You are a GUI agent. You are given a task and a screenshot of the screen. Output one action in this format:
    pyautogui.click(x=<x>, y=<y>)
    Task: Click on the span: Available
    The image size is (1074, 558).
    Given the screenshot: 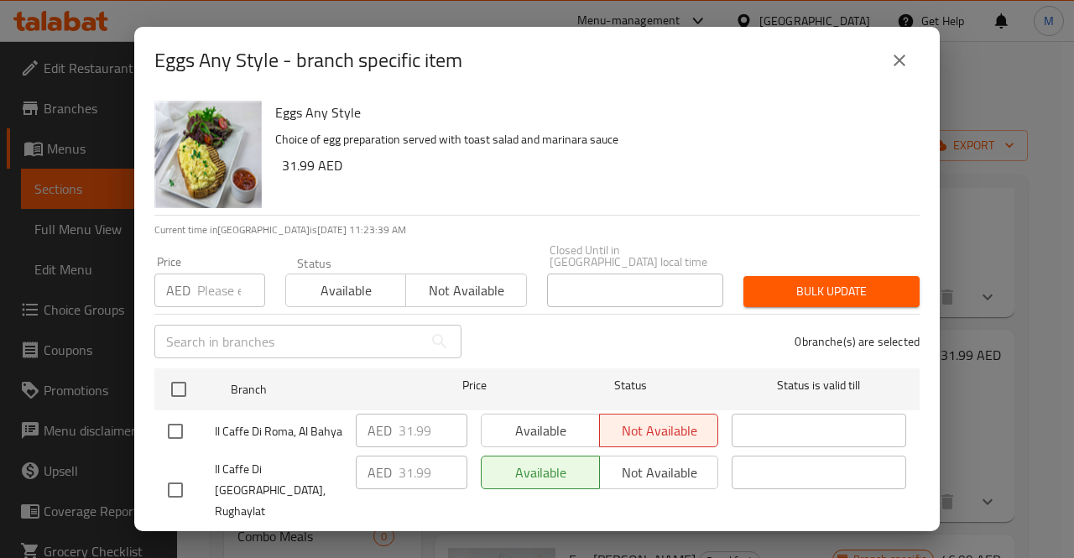 What is the action you would take?
    pyautogui.click(x=346, y=290)
    